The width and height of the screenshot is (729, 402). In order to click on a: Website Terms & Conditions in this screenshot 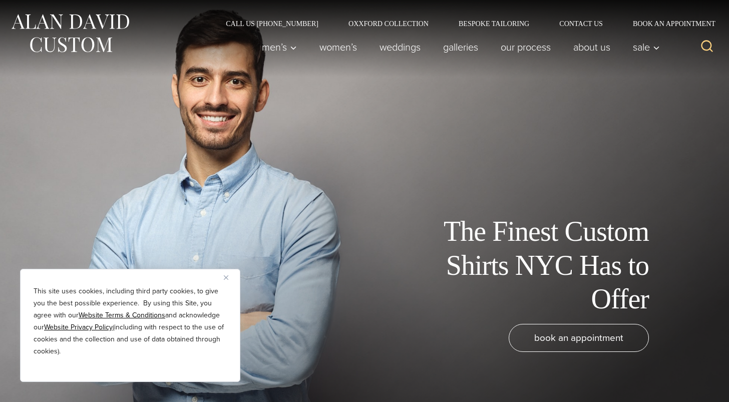, I will do `click(122, 315)`.